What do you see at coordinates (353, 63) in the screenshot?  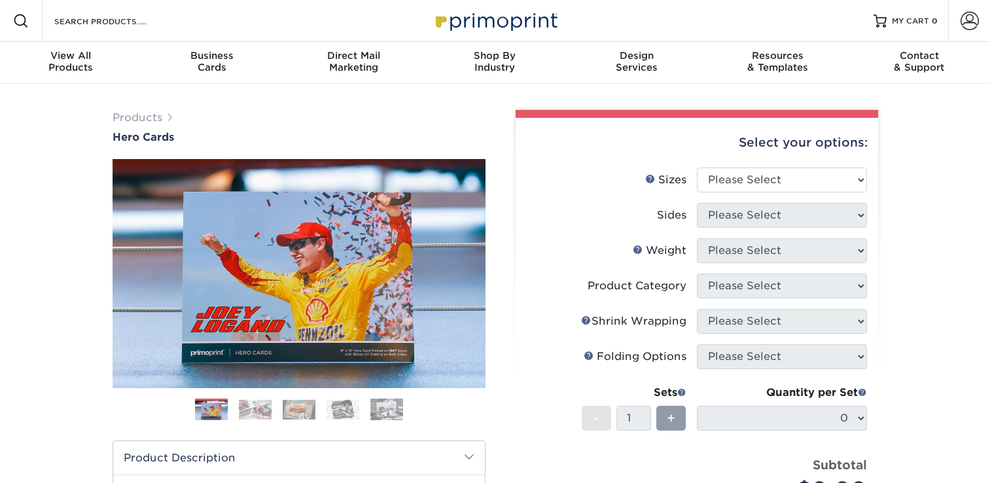 I see `a: Direct MailMarketing` at bounding box center [353, 63].